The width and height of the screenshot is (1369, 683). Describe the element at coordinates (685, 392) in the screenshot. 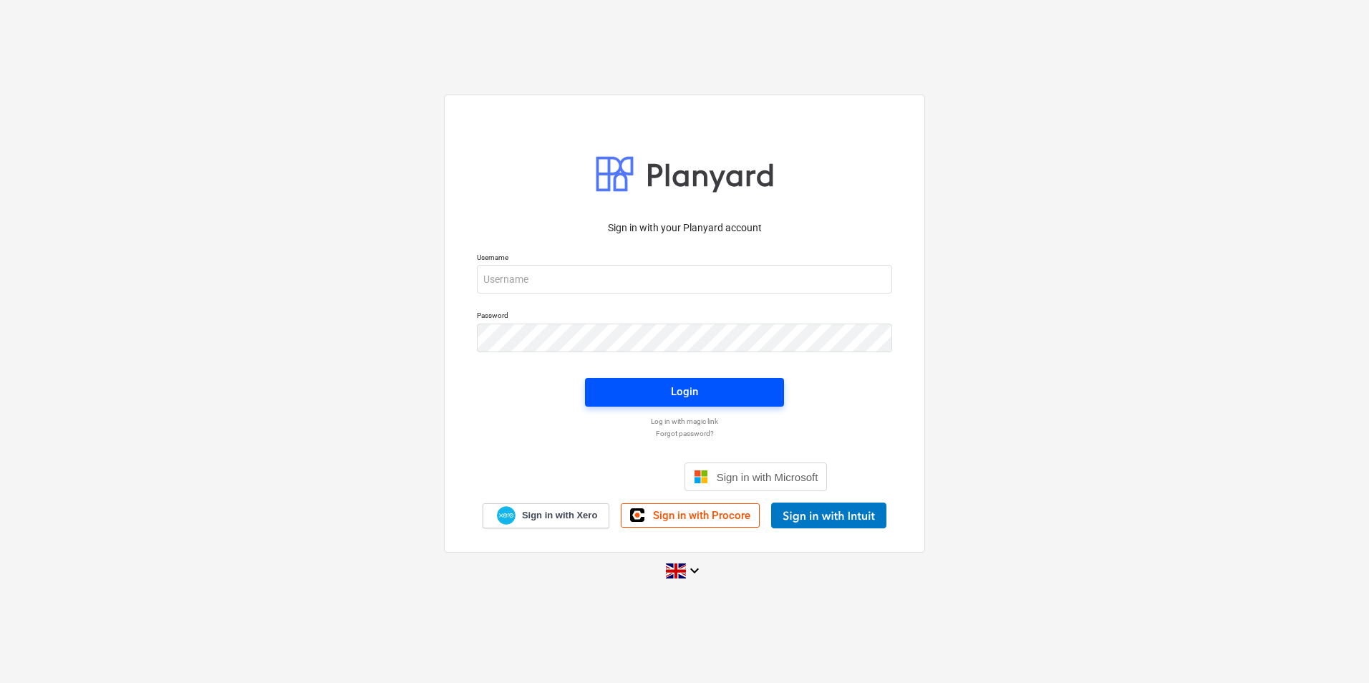

I see `button: Login` at that location.